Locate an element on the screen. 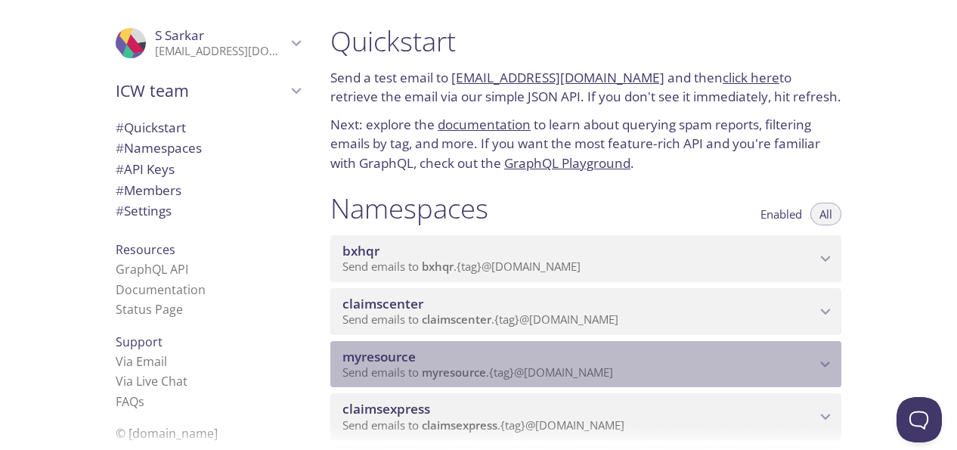 The height and width of the screenshot is (450, 957). span: Settings is located at coordinates (144, 210).